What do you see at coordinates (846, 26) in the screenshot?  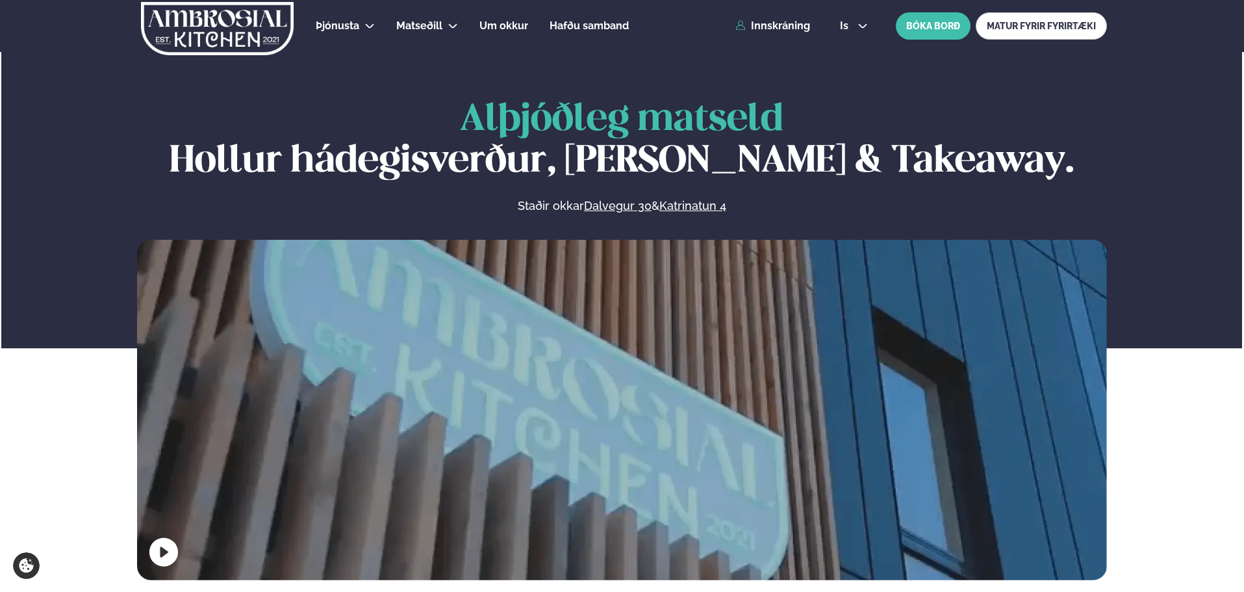 I see `span: is` at bounding box center [846, 26].